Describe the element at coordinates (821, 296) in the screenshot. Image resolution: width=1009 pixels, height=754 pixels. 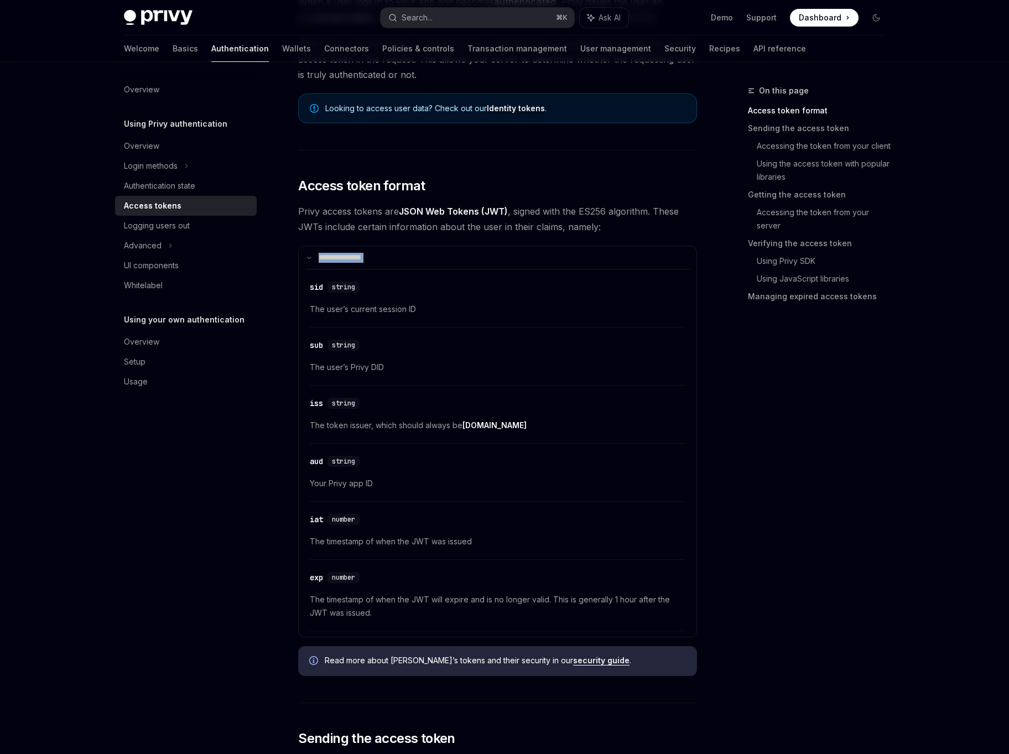
I see `a: Managing expired access tokens` at that location.